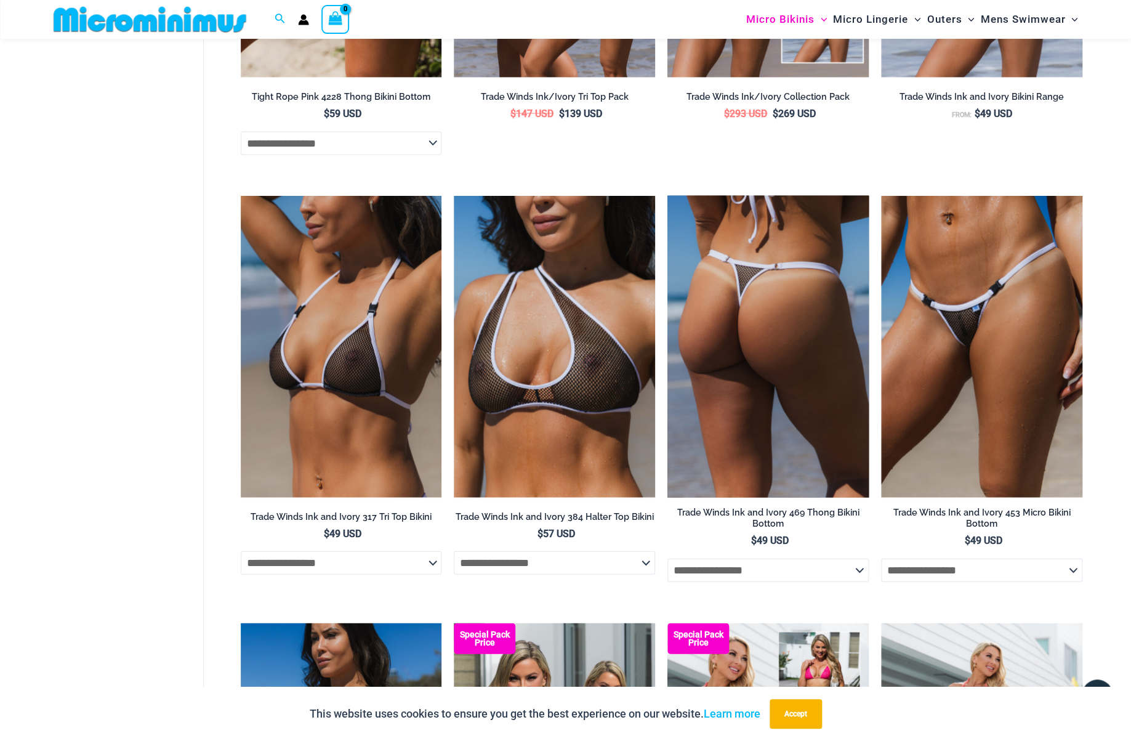 The width and height of the screenshot is (1131, 741). I want to click on bdi: 59 USD, so click(342, 113).